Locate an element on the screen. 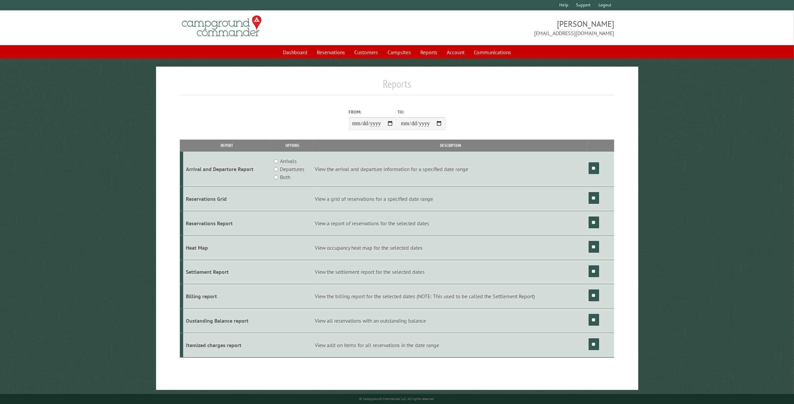  td: Arrival and Departure Report is located at coordinates (227, 169).